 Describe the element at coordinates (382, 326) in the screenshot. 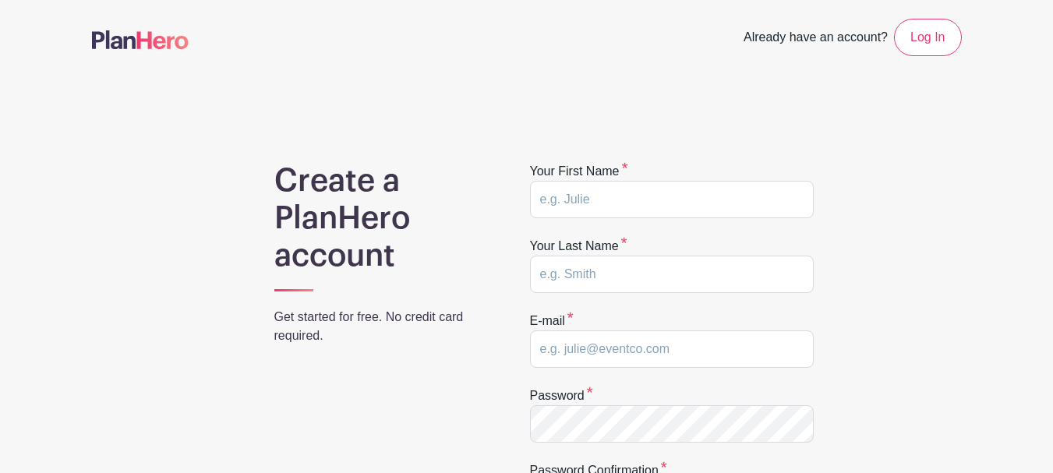

I see `p: Get started for free. No credit card required.` at that location.